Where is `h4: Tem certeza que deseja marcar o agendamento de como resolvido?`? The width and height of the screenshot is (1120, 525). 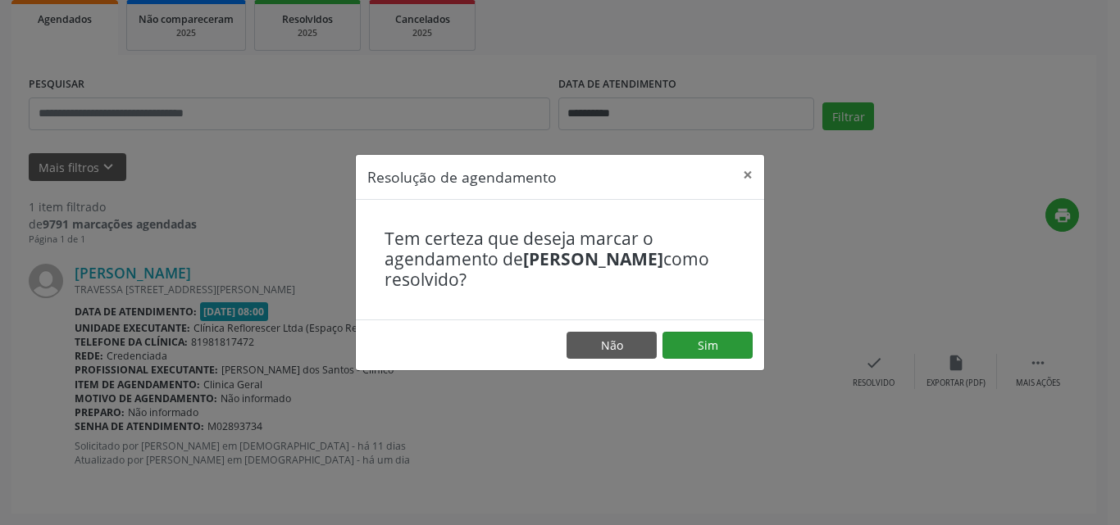 h4: Tem certeza que deseja marcar o agendamento de como resolvido? is located at coordinates (560, 260).